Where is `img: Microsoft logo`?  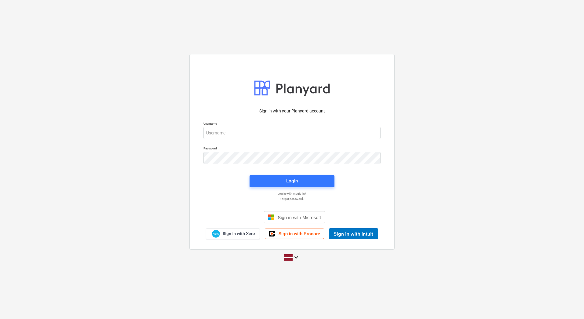
img: Microsoft logo is located at coordinates (271, 217).